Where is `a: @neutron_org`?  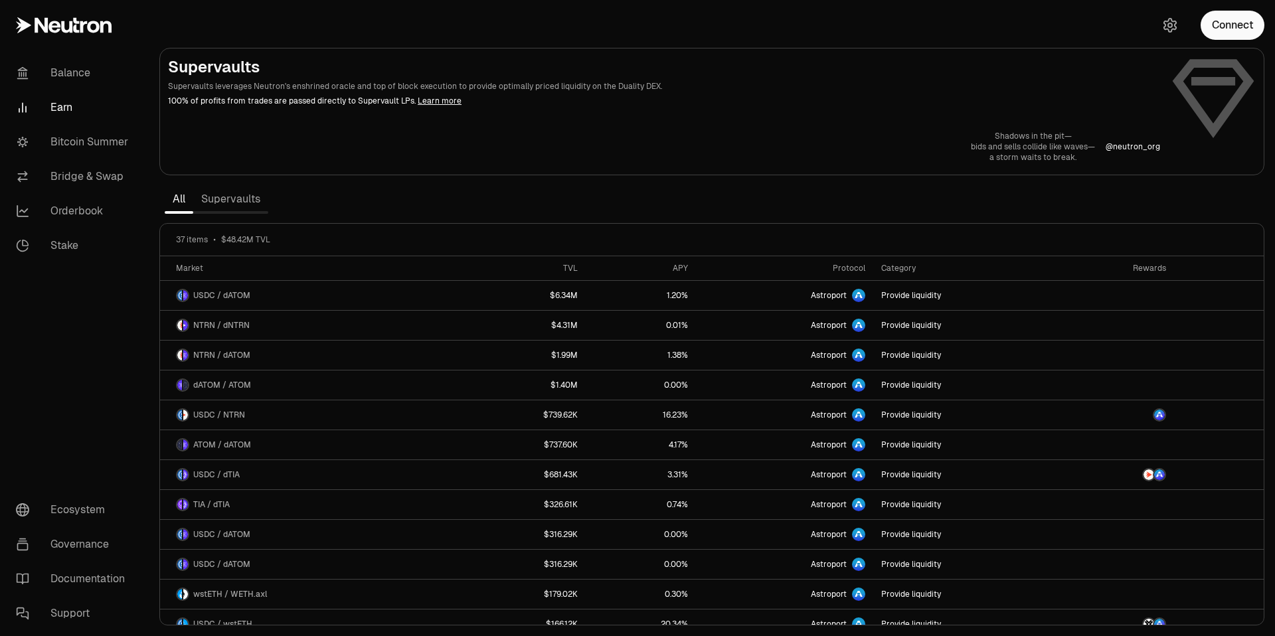
a: @neutron_org is located at coordinates (1133, 147).